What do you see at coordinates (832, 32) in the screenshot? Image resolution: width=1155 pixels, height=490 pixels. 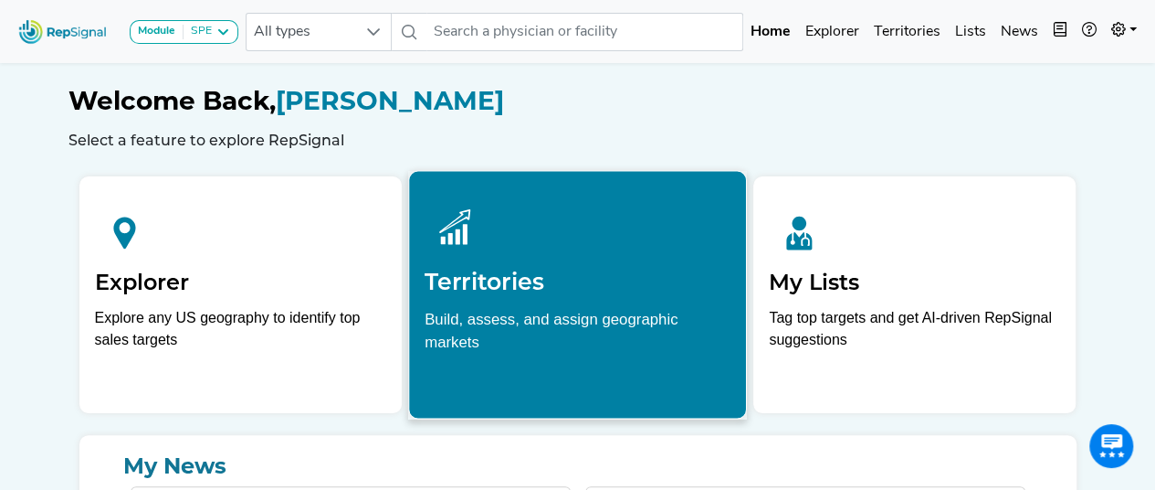 I see `a: Explorer` at bounding box center [832, 32].